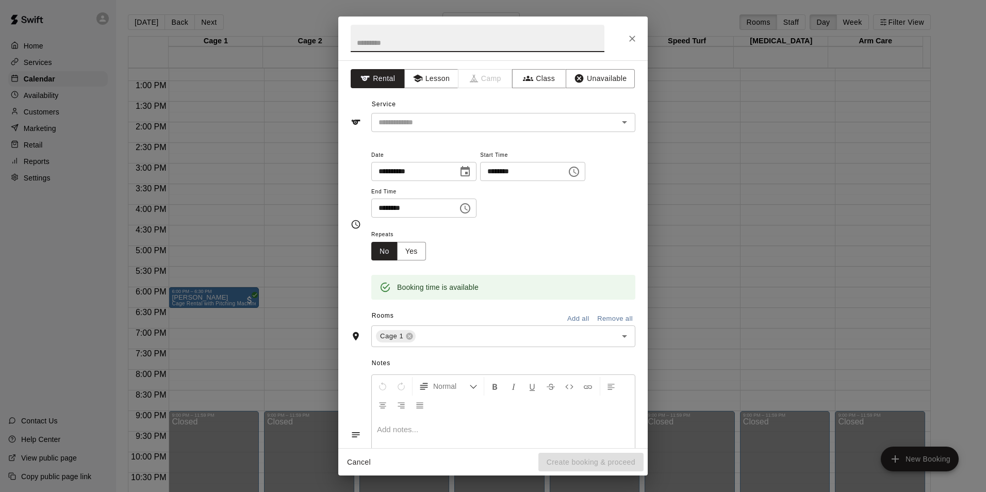  I want to click on button: Cancel, so click(359, 462).